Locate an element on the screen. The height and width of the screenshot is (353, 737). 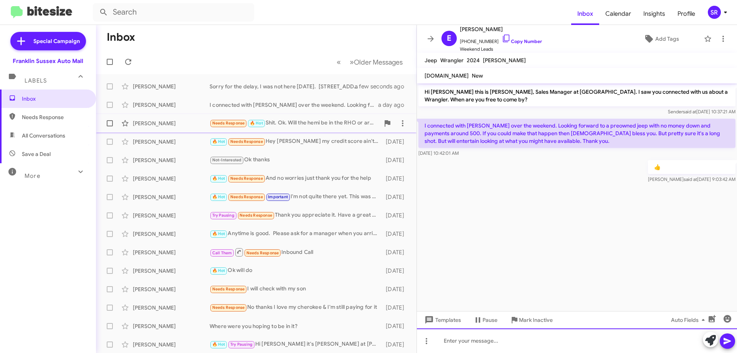
div: No thanks I love my cherokee & I'm still paying for it is located at coordinates (296, 307).